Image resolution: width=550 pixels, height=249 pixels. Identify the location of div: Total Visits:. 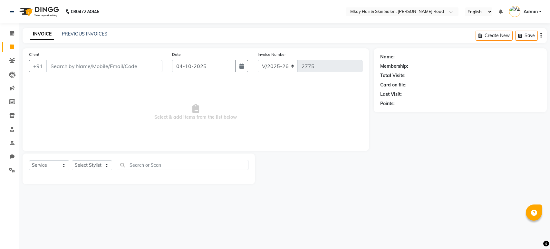
(393, 75).